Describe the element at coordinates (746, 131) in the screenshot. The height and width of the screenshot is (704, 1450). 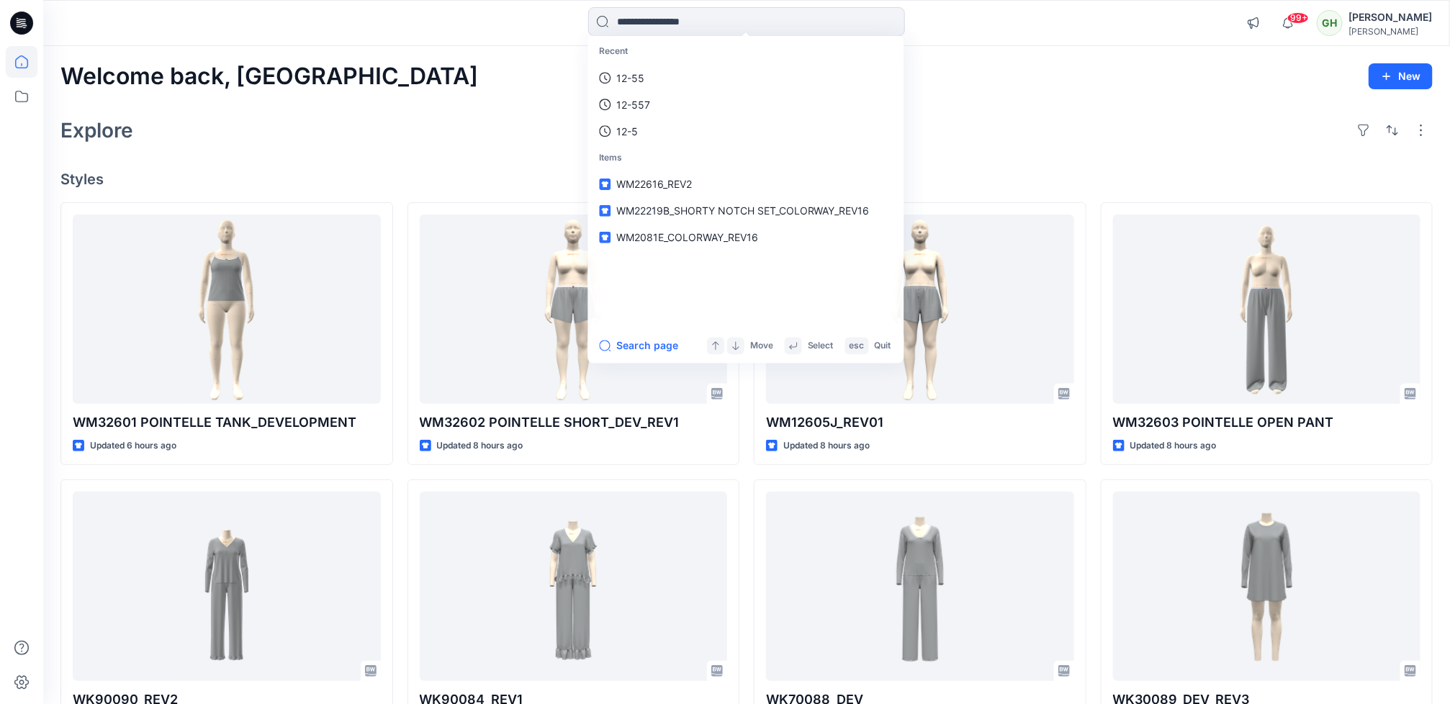
I see `a: 12-5` at that location.